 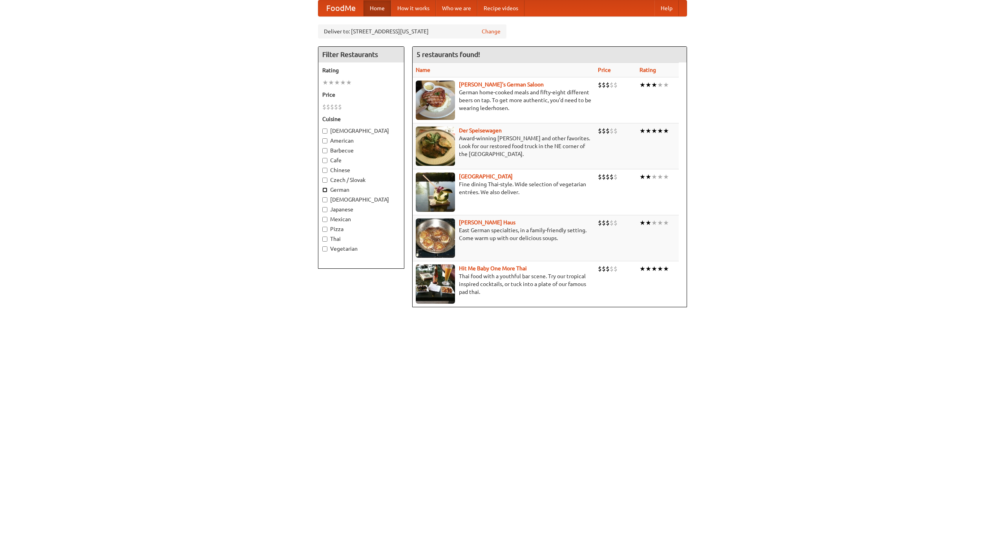 What do you see at coordinates (457, 8) in the screenshot?
I see `a: Who we are` at bounding box center [457, 8].